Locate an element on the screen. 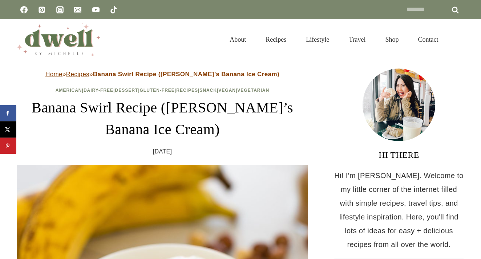 This screenshot has height=259, width=481. a: American is located at coordinates (69, 90).